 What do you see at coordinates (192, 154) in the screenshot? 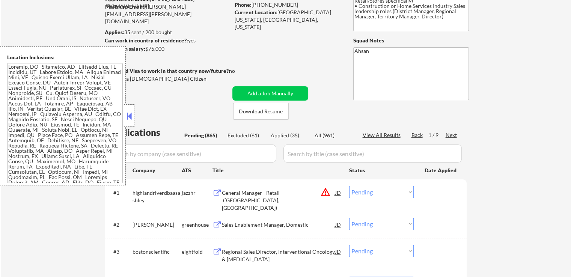
I see `input: Search by company (case sensitive)` at bounding box center [192, 154].